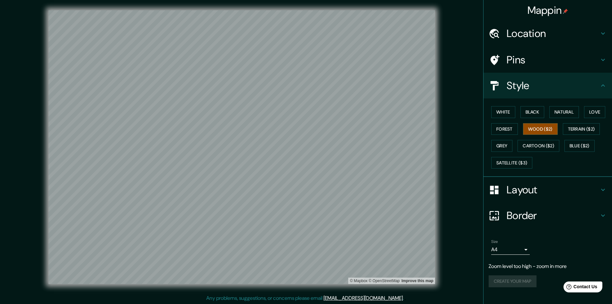  Describe the element at coordinates (582, 129) in the screenshot. I see `button: Terrain ($2)` at that location.